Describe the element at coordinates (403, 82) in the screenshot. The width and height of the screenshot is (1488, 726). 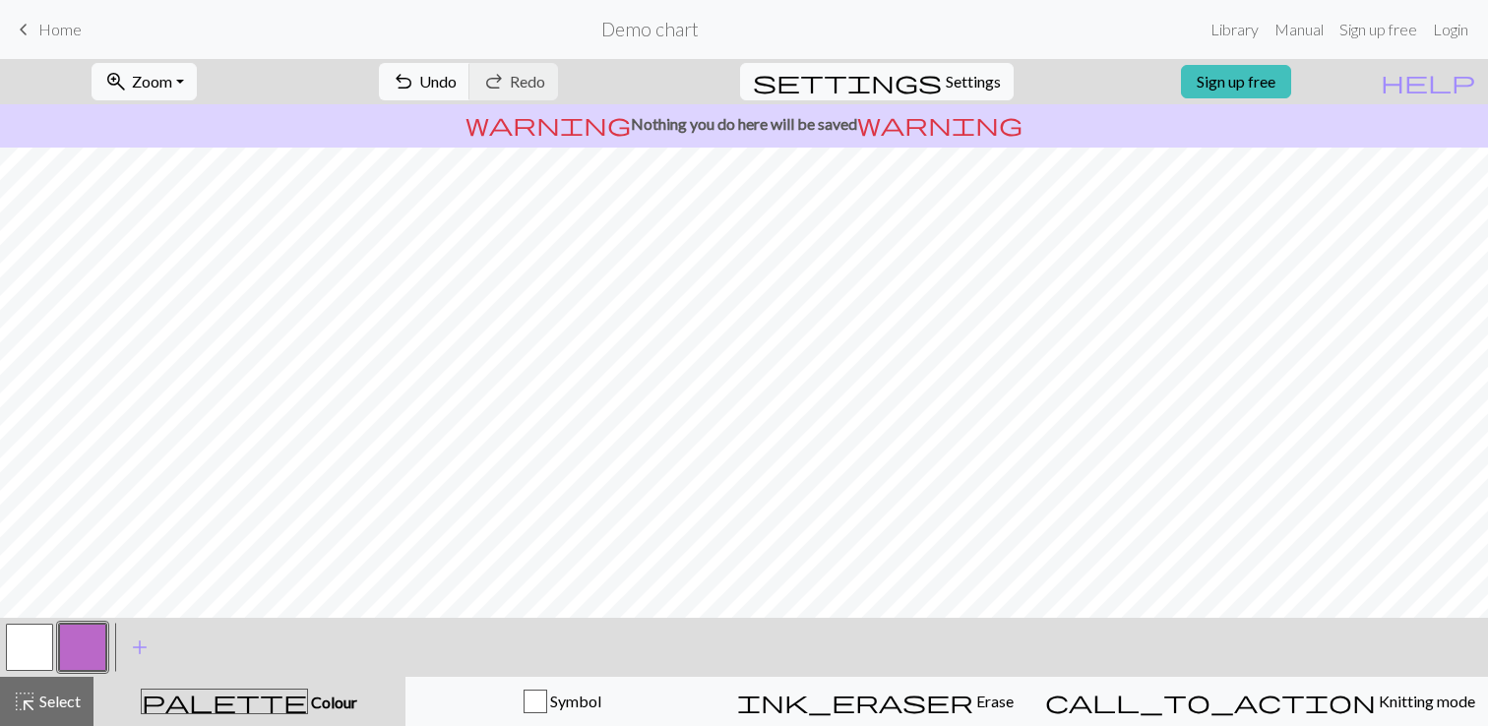
I see `span: undo` at that location.